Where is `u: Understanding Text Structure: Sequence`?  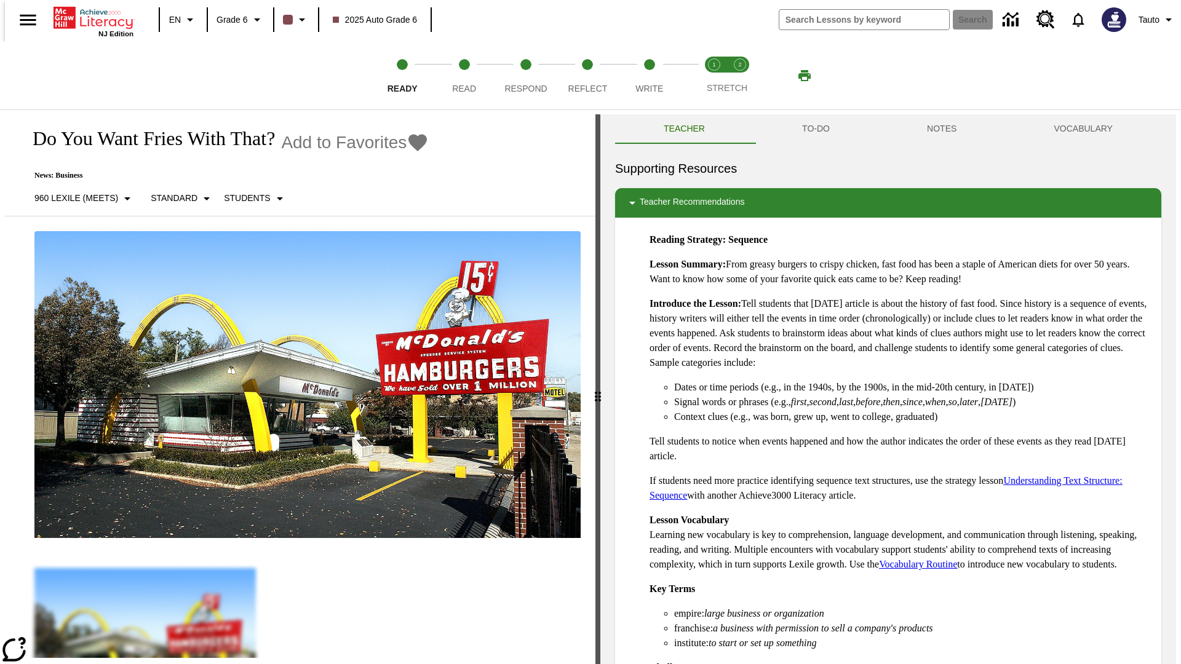 u: Understanding Text Structure: Sequence is located at coordinates (886, 488).